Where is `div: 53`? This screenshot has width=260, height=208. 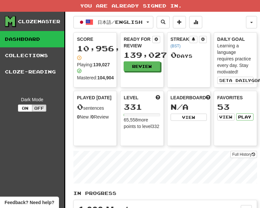
div: 53 is located at coordinates (236, 107).